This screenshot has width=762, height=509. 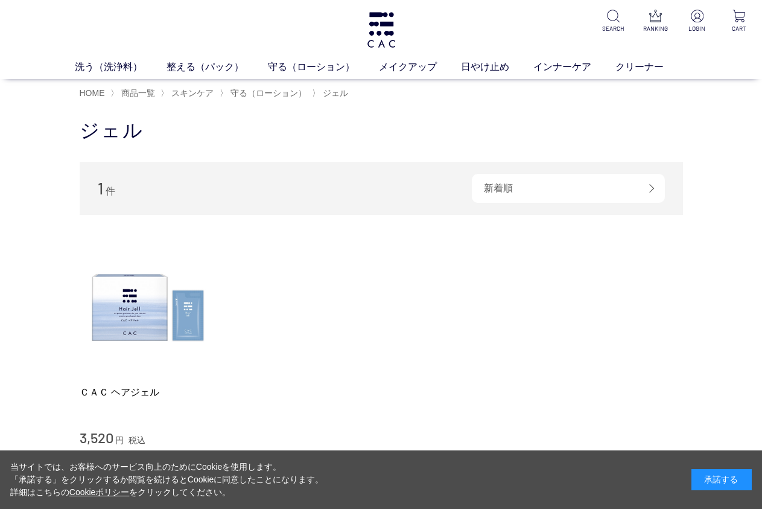 What do you see at coordinates (217, 67) in the screenshot?
I see `a: 整える（パック）` at bounding box center [217, 67].